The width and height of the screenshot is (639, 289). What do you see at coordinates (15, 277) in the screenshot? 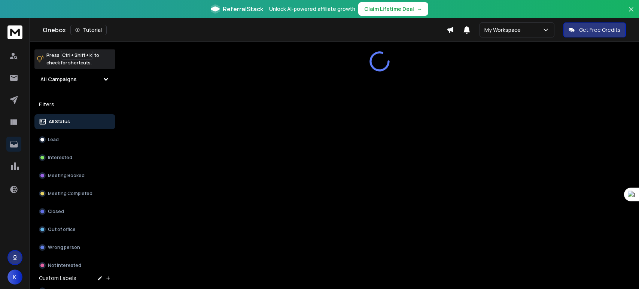
I see `span: K` at bounding box center [15, 277].